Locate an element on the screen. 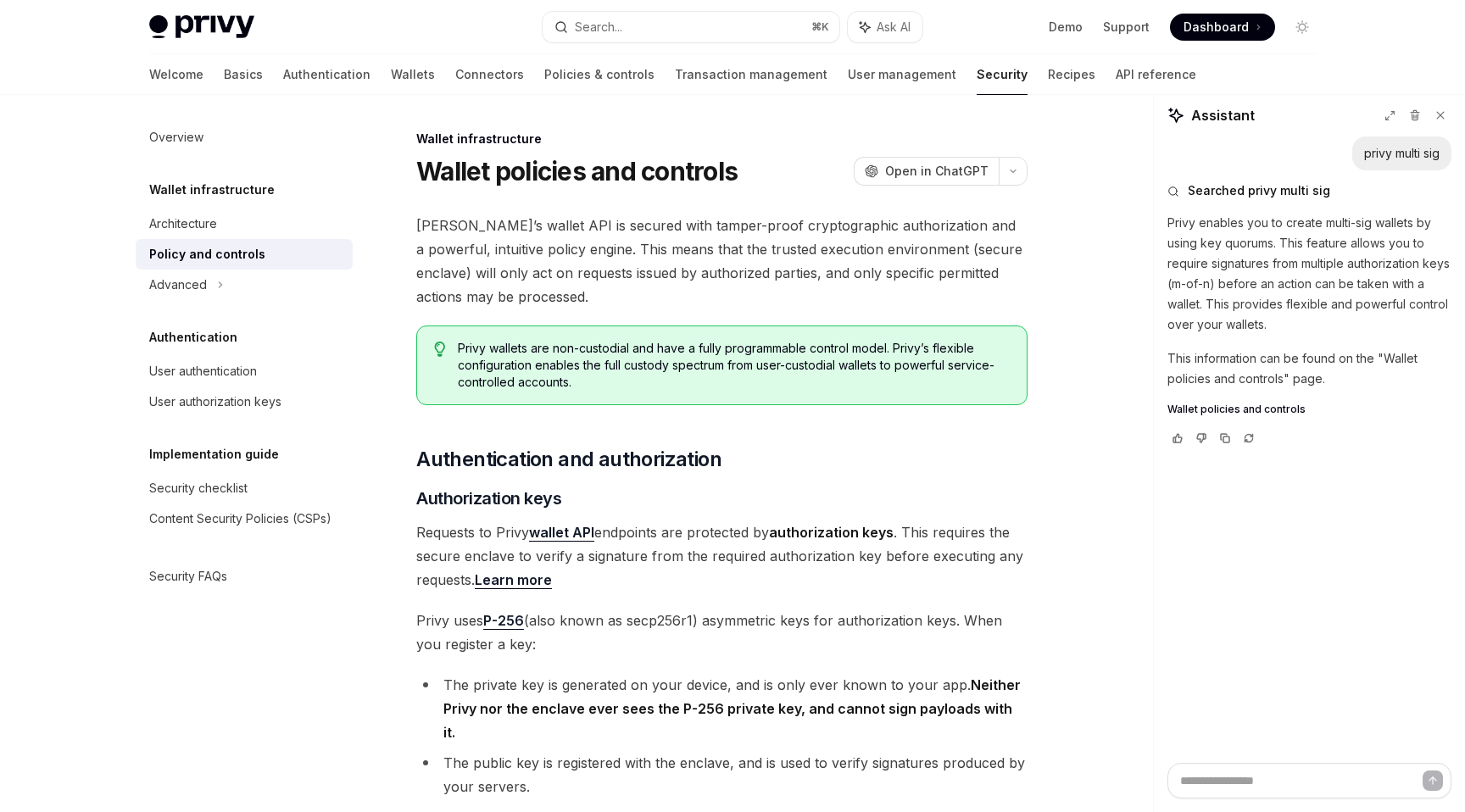 Image resolution: width=1465 pixels, height=812 pixels. a: Wallets is located at coordinates (413, 74).